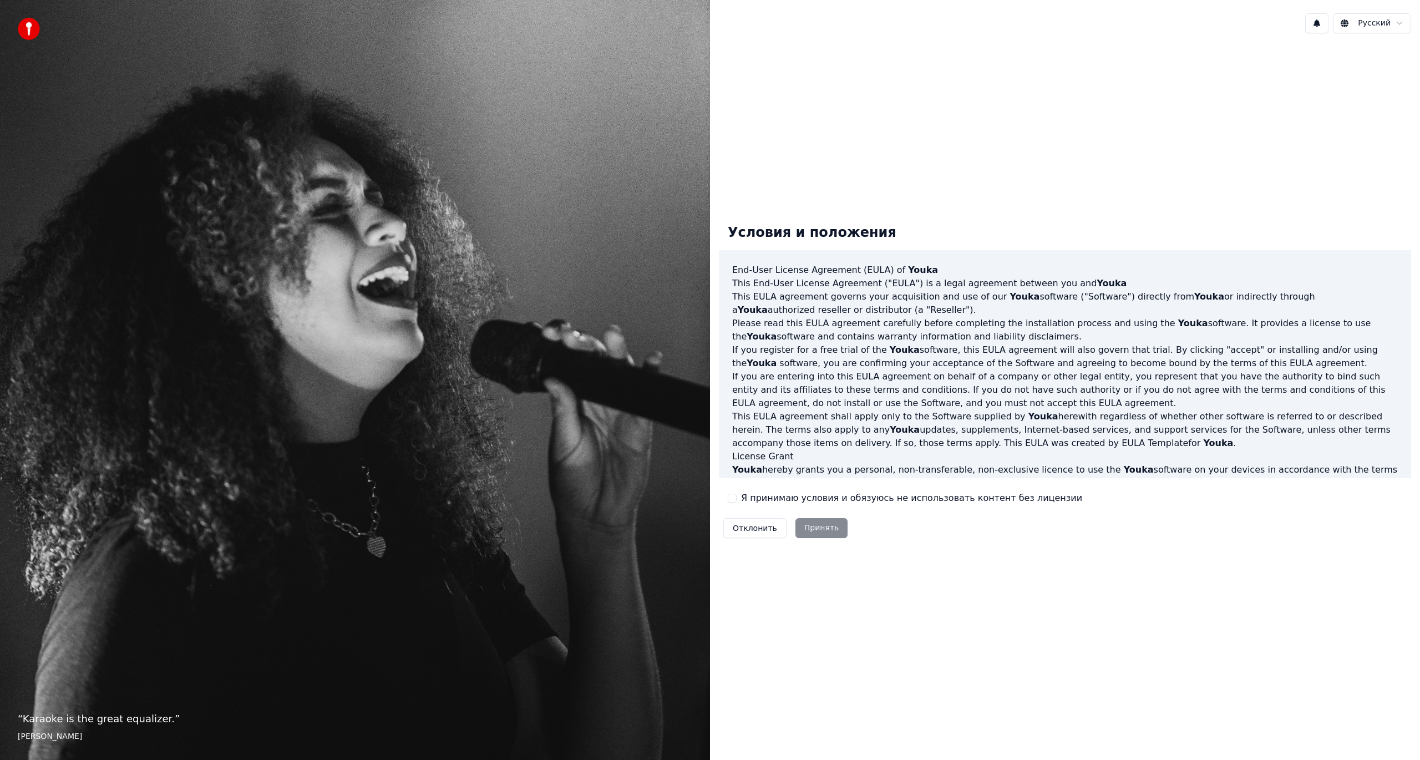 This screenshot has height=760, width=1420. What do you see at coordinates (1065, 357) in the screenshot?
I see `p: If you register for a free trial of the software, this EULA agreement will also govern that trial...` at bounding box center [1065, 357].